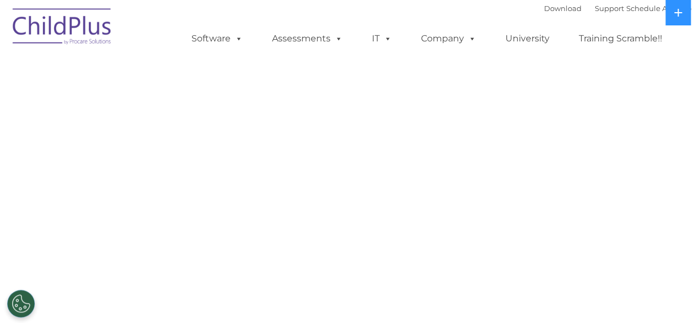  I want to click on a: Schedule A Demo, so click(659, 8).